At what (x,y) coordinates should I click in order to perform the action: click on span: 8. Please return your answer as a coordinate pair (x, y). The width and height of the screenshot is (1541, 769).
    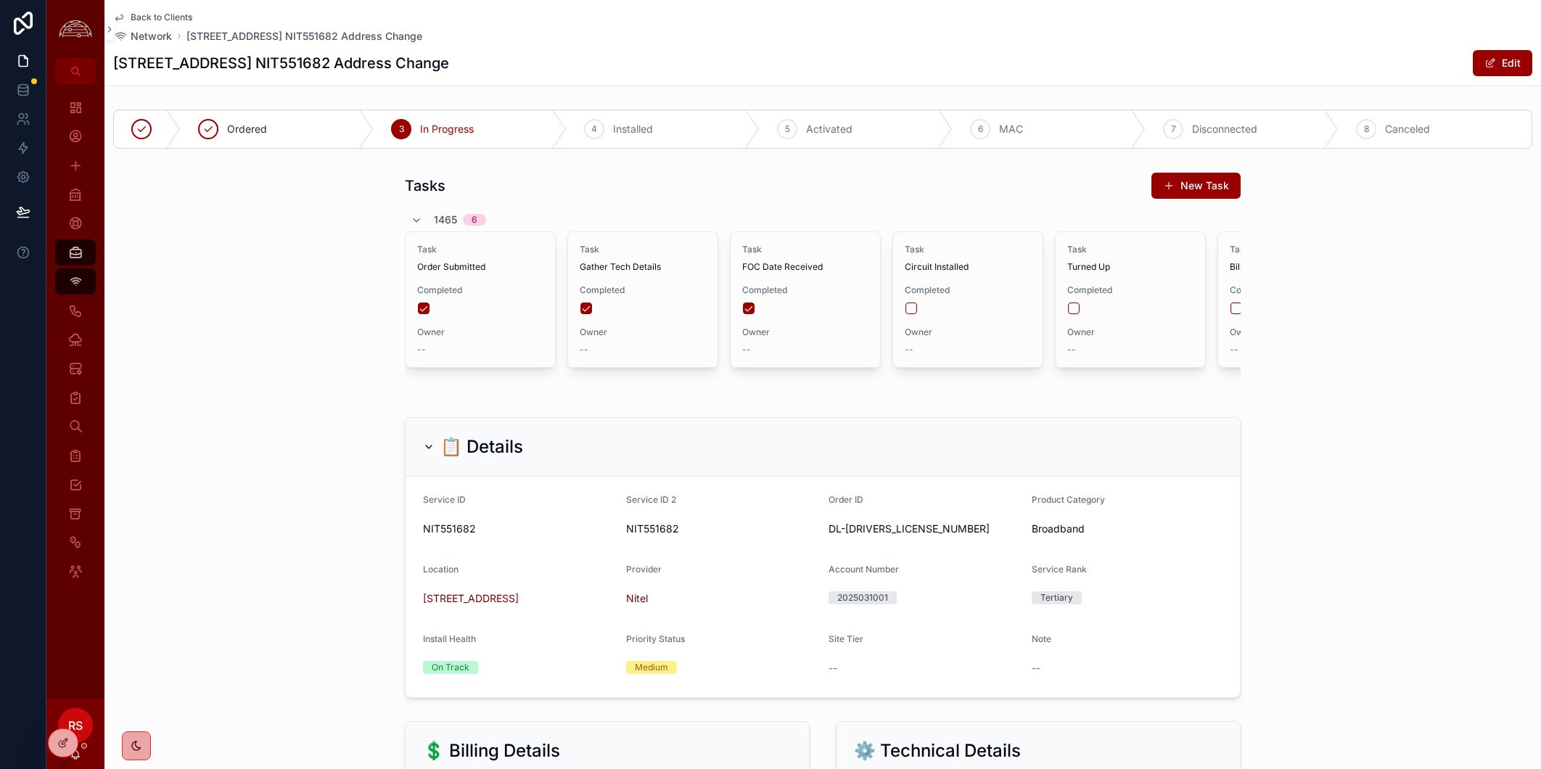
    Looking at the image, I should click on (1366, 129).